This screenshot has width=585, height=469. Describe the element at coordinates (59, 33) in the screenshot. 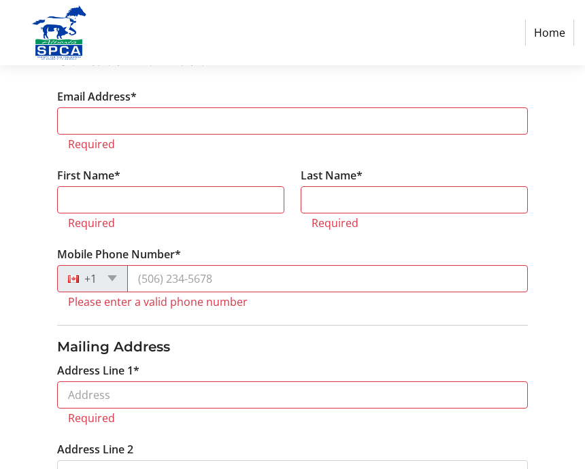

I see `img: Alberta SPCA's Logo` at that location.